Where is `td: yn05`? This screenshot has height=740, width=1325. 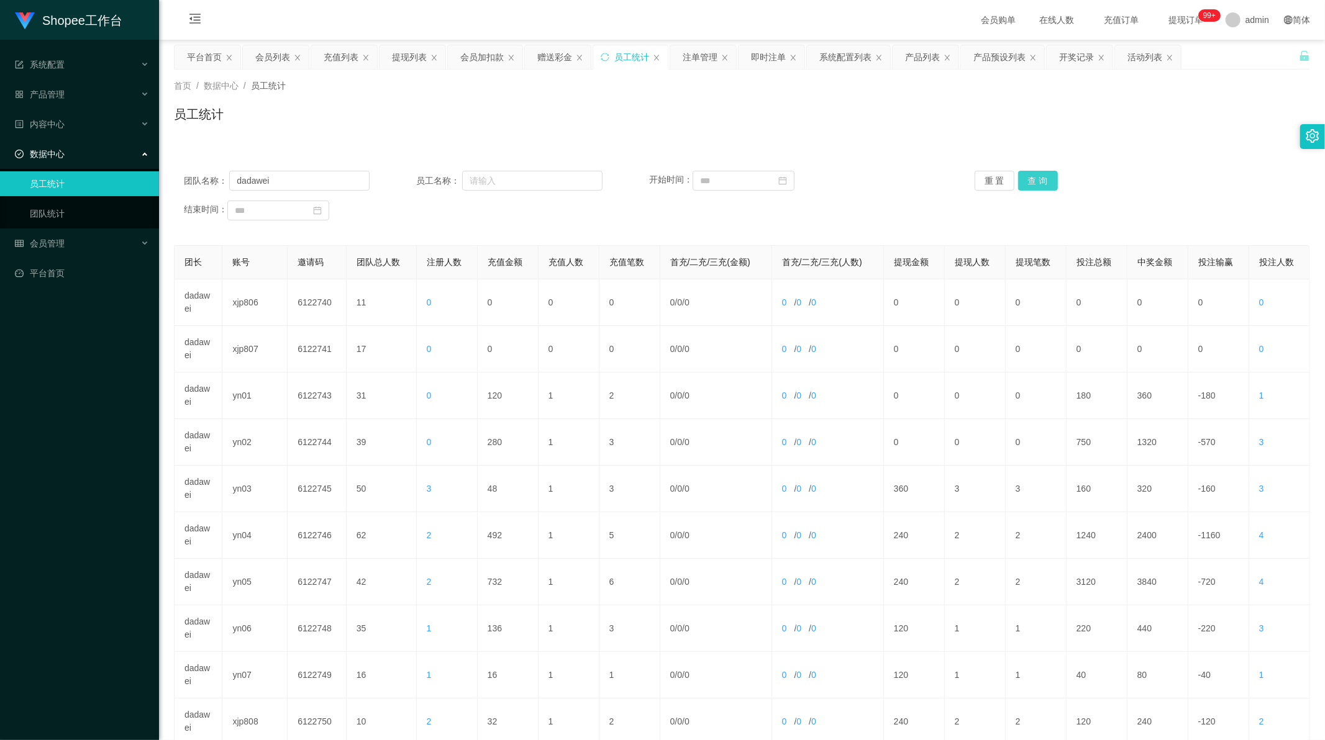 td: yn05 is located at coordinates (255, 582).